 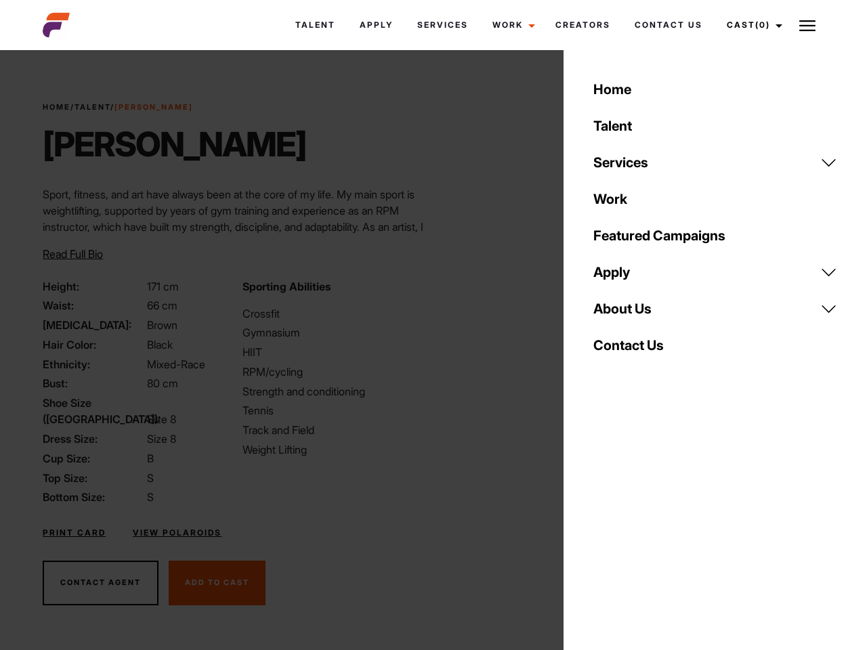 What do you see at coordinates (72, 254) in the screenshot?
I see `span: Read Full Bio` at bounding box center [72, 254].